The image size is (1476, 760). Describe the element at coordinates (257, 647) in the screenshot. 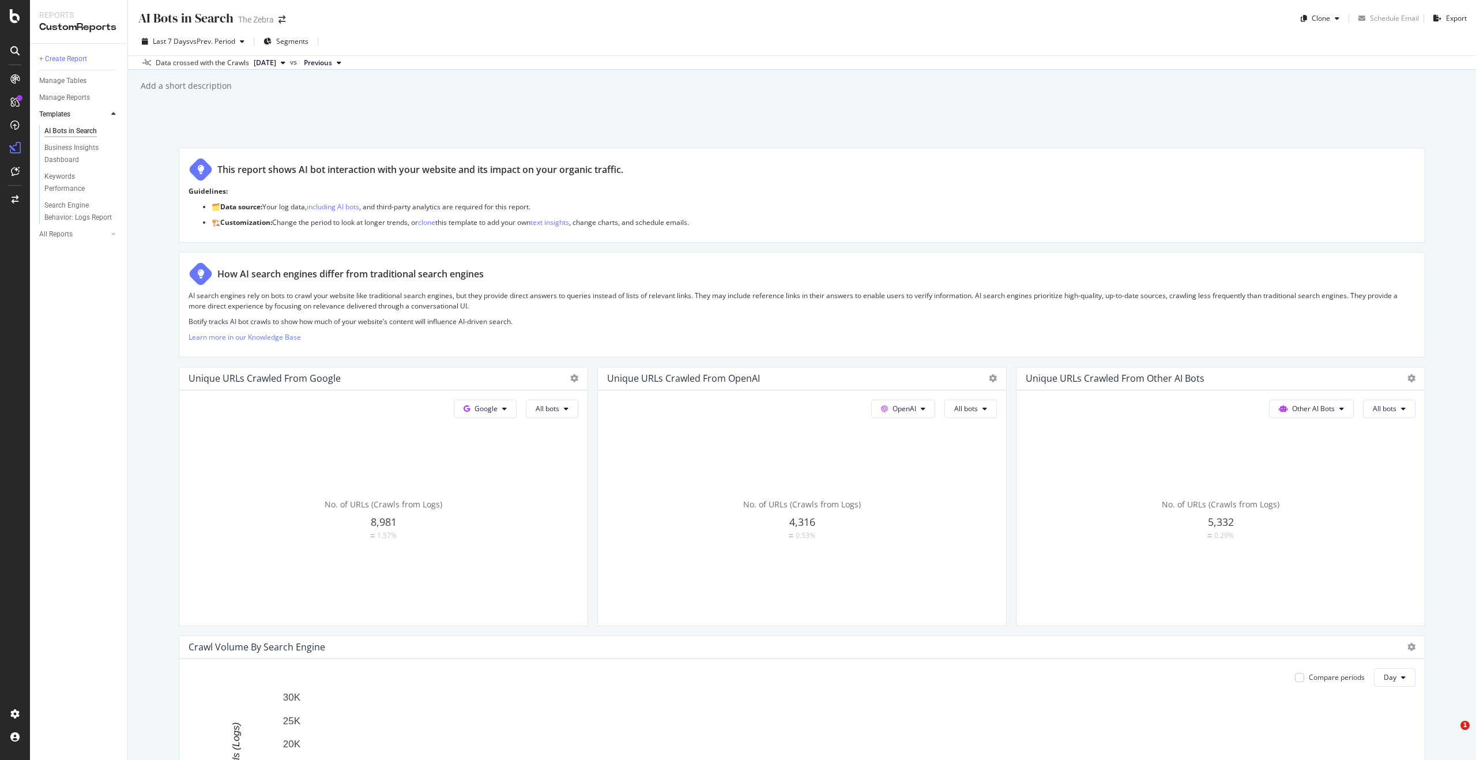

I see `div: Crawl Volume By Search Engine` at that location.